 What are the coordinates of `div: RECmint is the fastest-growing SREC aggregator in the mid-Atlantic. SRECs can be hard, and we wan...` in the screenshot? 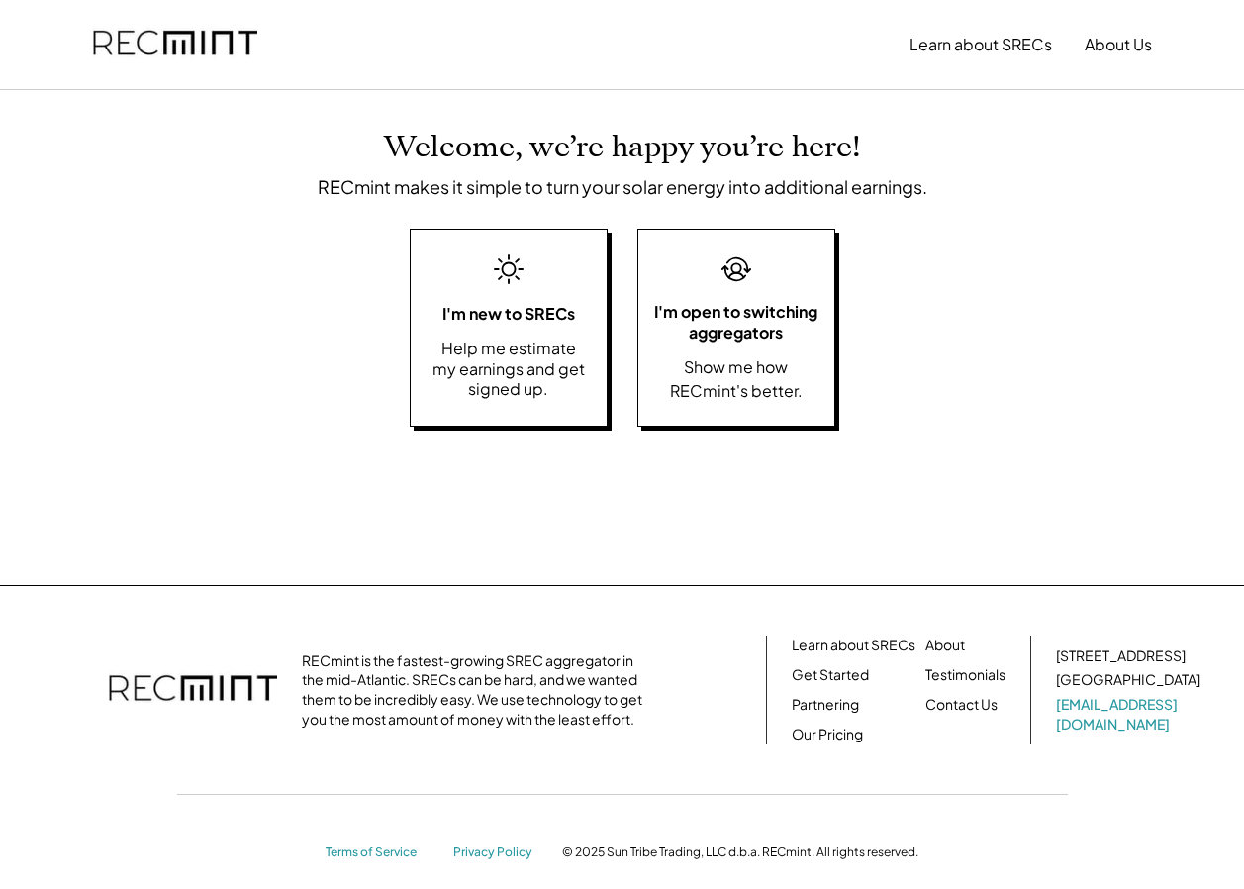 It's located at (477, 690).